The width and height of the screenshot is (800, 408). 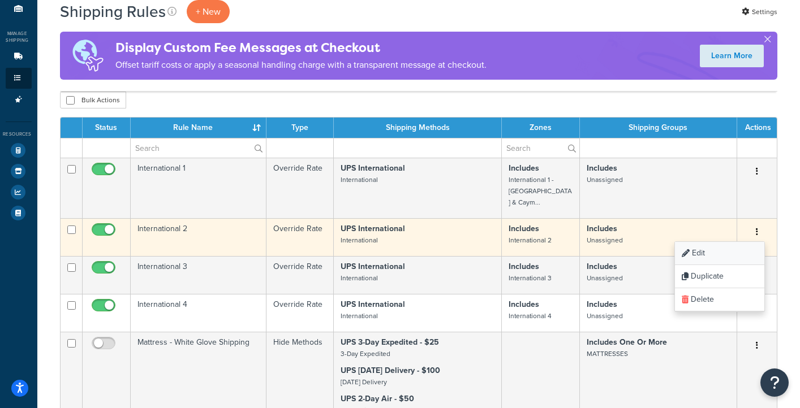 I want to click on a: Delete, so click(x=720, y=300).